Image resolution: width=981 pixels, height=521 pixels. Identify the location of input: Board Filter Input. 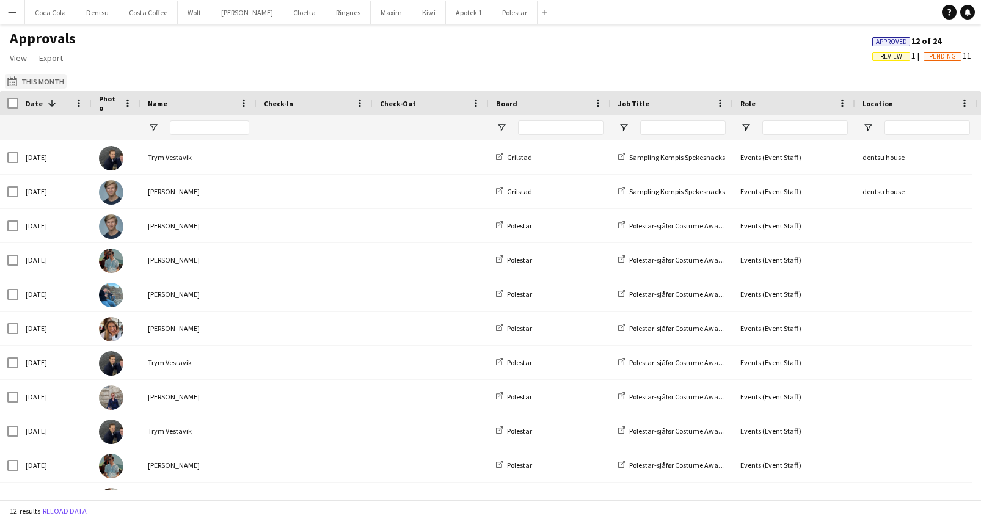
(561, 128).